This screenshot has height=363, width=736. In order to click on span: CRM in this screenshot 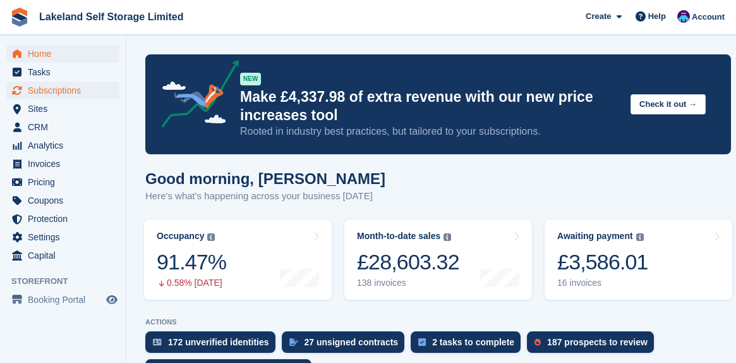, I will do `click(66, 127)`.